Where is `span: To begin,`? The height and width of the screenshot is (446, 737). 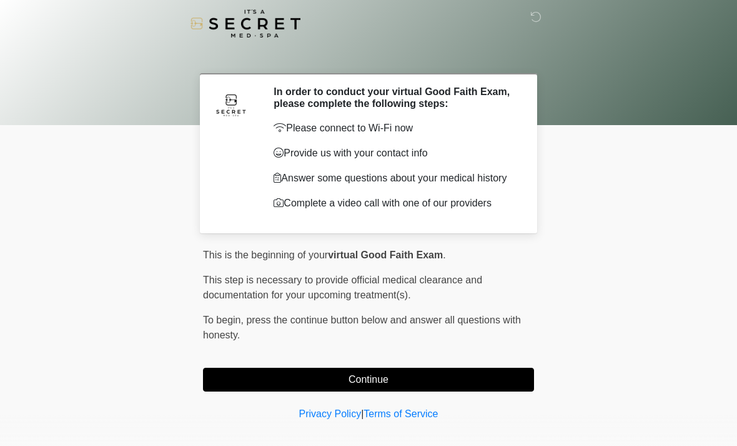 span: To begin, is located at coordinates (224, 319).